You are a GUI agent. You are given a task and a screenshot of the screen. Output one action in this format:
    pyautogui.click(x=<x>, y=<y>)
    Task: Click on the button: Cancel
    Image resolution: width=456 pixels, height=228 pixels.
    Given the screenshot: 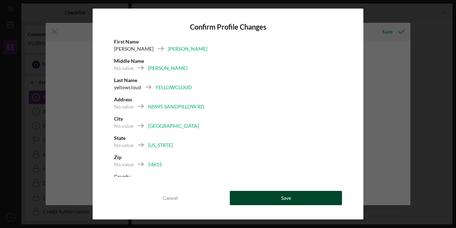 What is the action you would take?
    pyautogui.click(x=170, y=198)
    